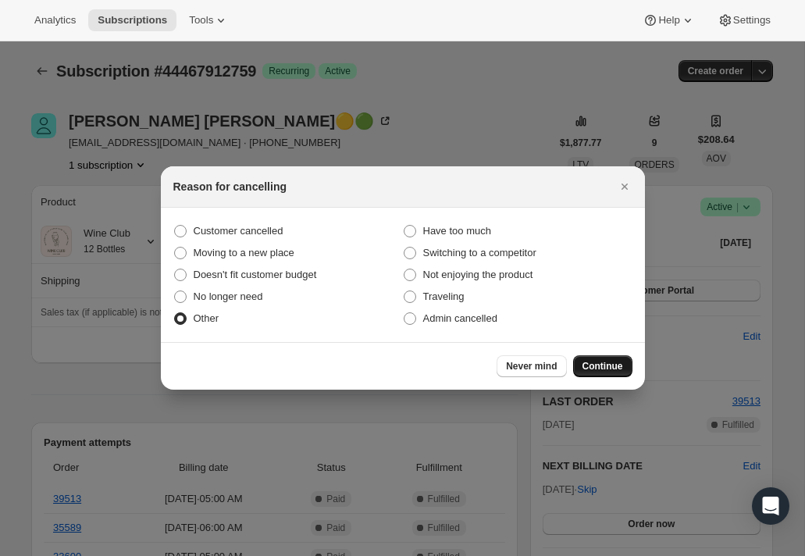  Describe the element at coordinates (201, 20) in the screenshot. I see `span: Tools` at that location.